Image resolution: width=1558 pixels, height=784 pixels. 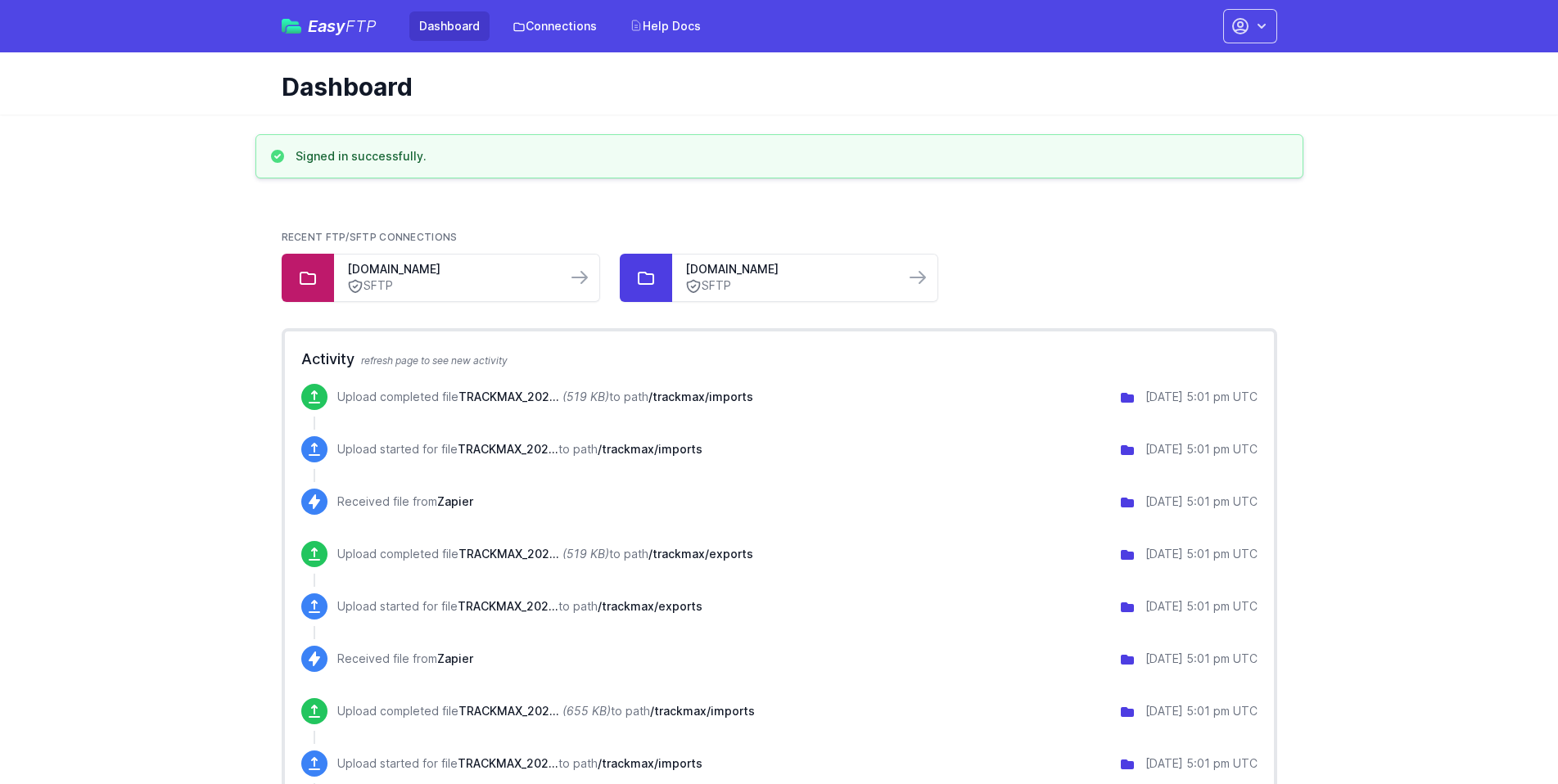 What do you see at coordinates (434, 361) in the screenshot?
I see `span: refresh page to see new activity` at bounding box center [434, 361].